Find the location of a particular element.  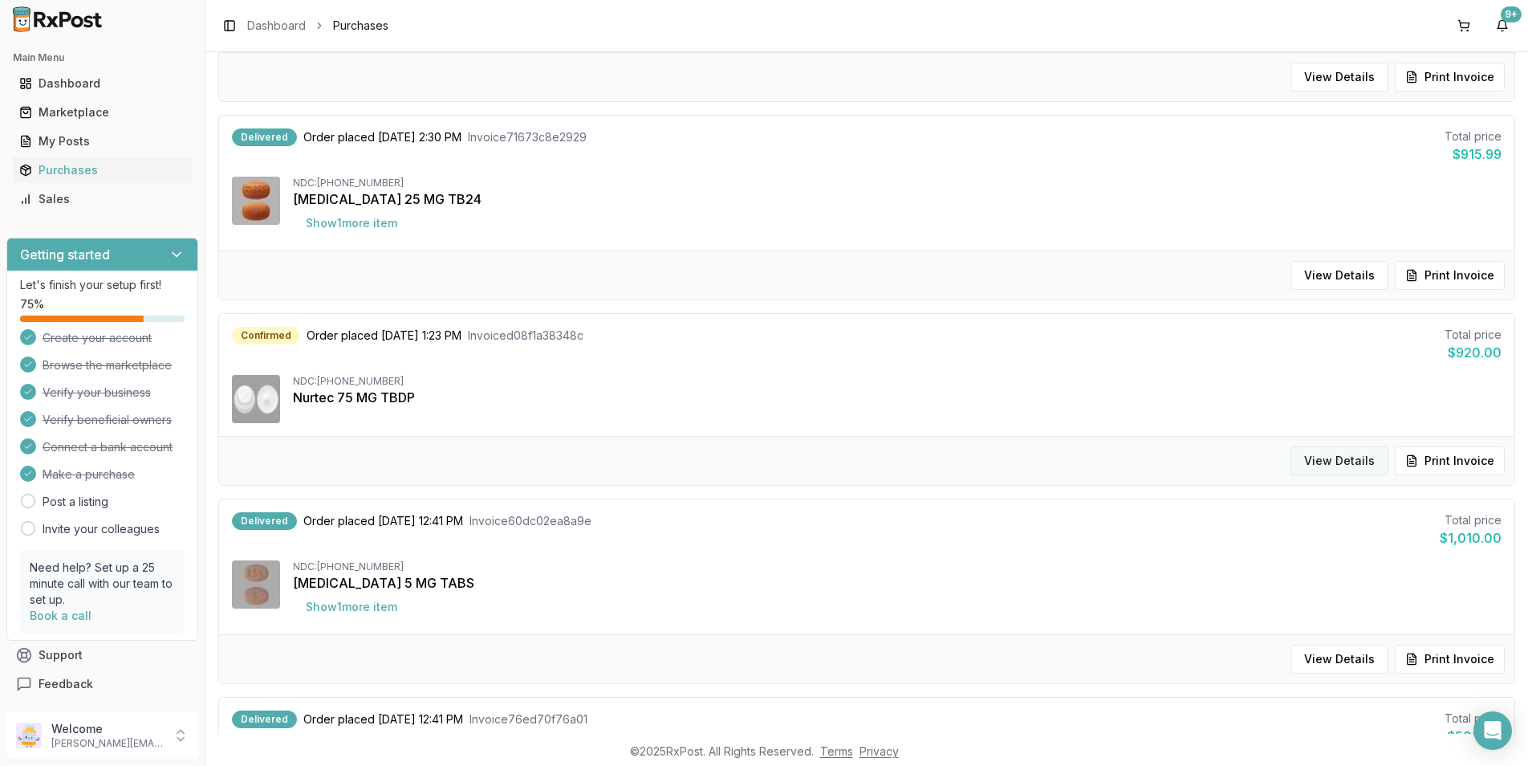

button: Purchases is located at coordinates (102, 170).